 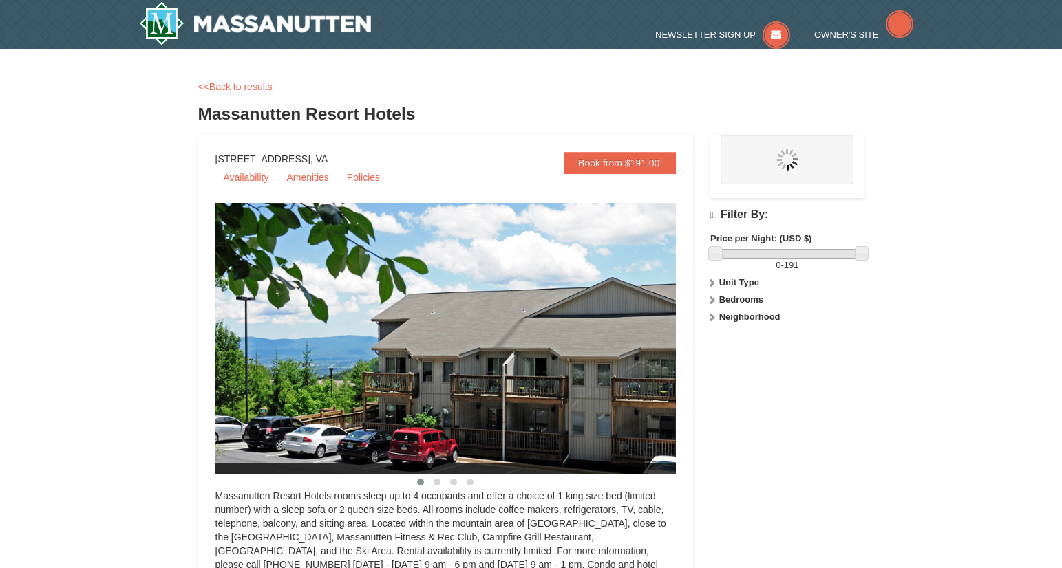 I want to click on span: 0, so click(x=778, y=265).